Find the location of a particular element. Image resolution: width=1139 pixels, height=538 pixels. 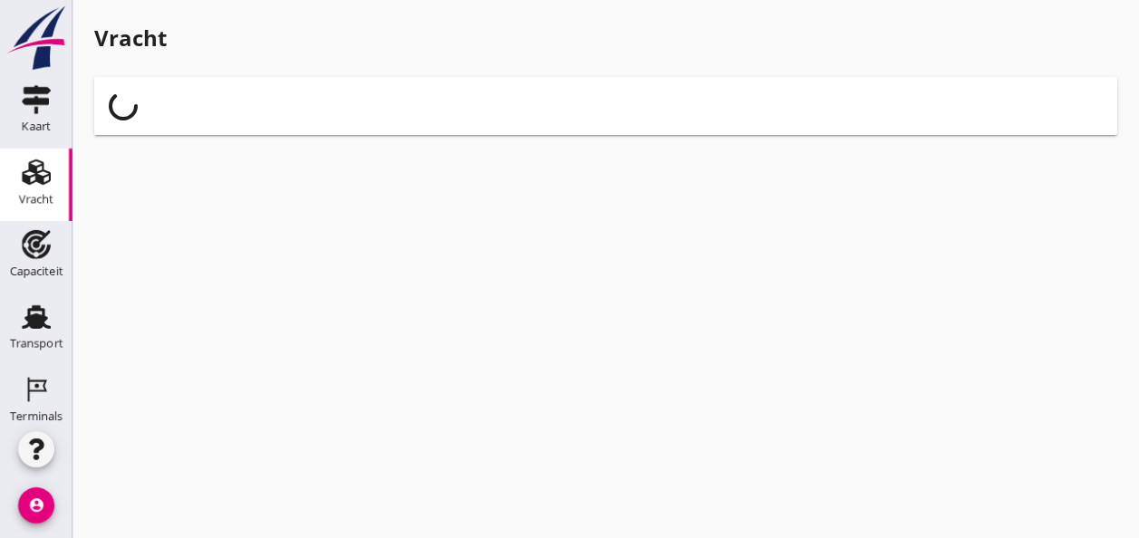

h1: Vracht is located at coordinates (605, 38).